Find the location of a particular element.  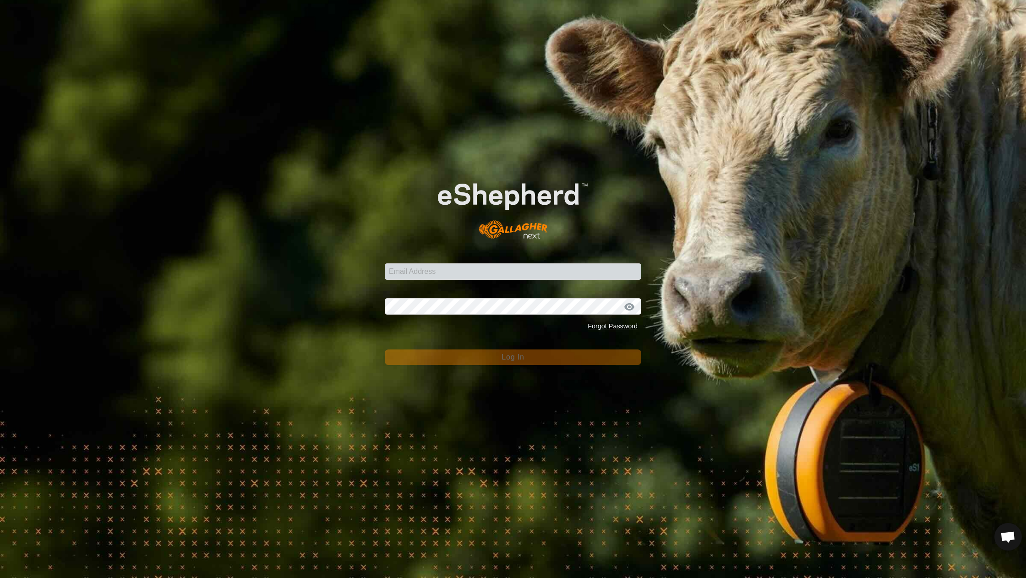

span: Log In is located at coordinates (513, 357).